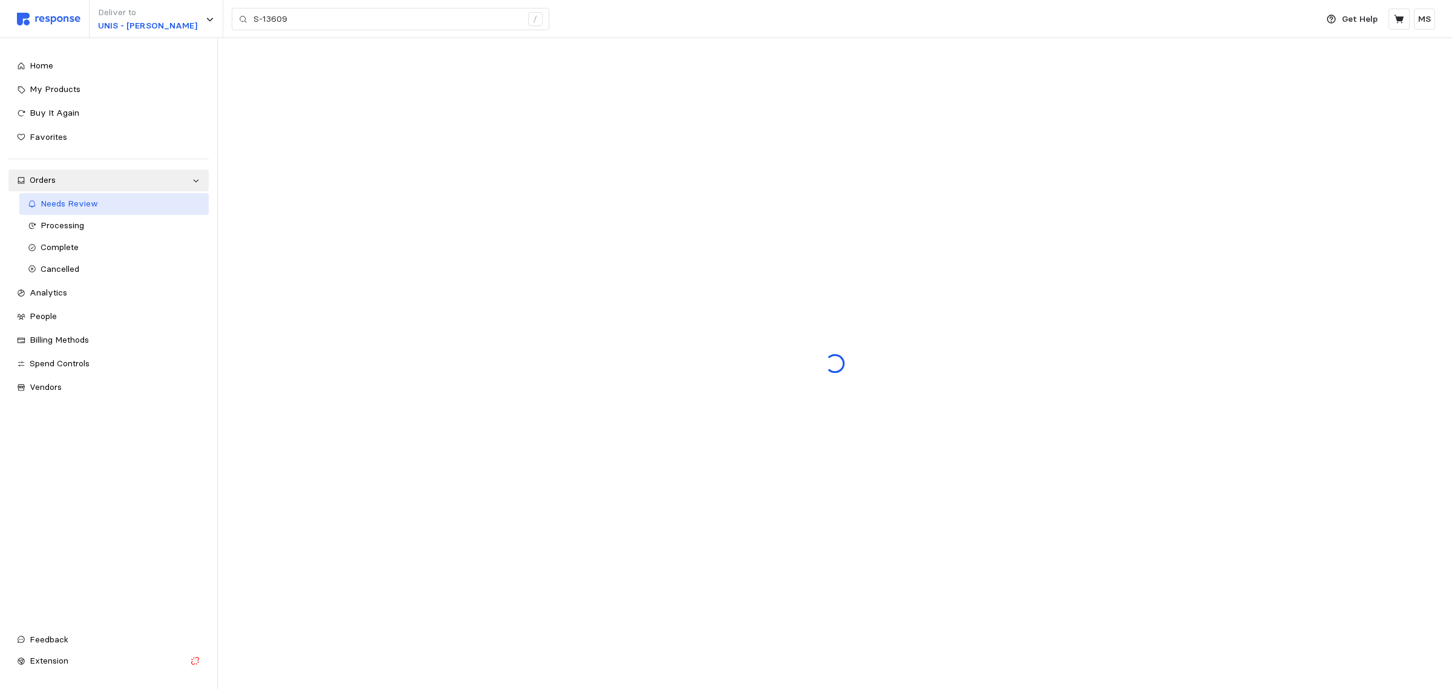 Image resolution: width=1452 pixels, height=689 pixels. What do you see at coordinates (148, 13) in the screenshot?
I see `p: Deliver to` at bounding box center [148, 13].